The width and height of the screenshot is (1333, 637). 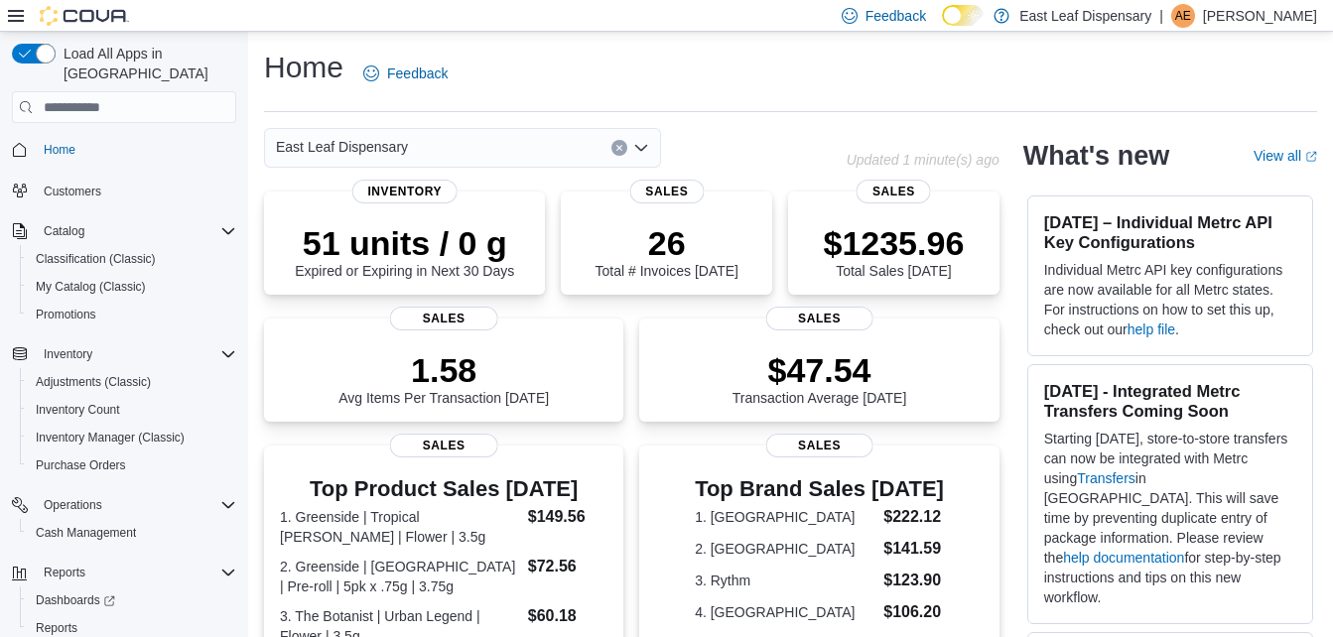 What do you see at coordinates (1123, 558) in the screenshot?
I see `a: help documentation` at bounding box center [1123, 558].